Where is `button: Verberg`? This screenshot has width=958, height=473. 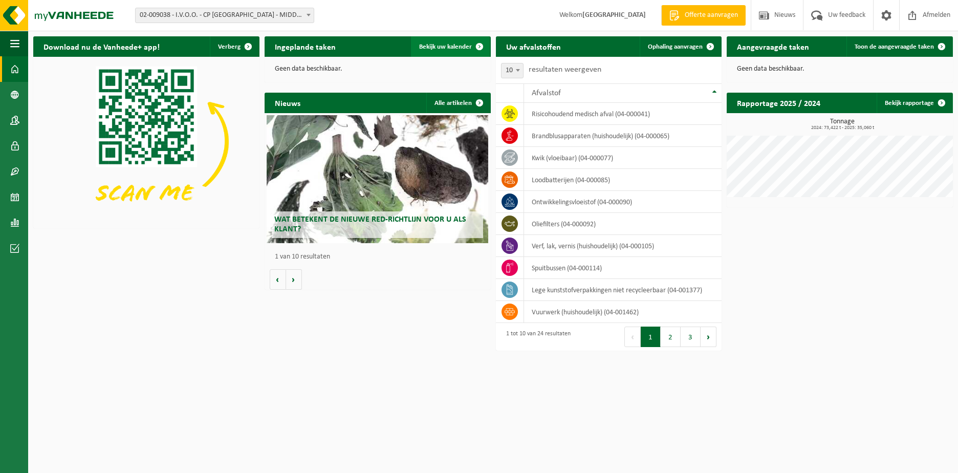
button: Verberg is located at coordinates (234, 47).